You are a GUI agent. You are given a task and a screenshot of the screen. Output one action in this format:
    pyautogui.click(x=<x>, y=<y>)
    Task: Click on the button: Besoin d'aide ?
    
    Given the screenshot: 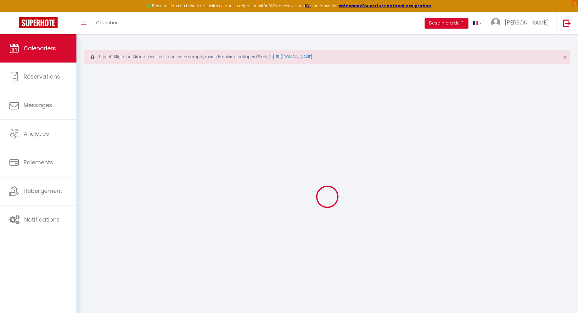 What is the action you would take?
    pyautogui.click(x=446, y=23)
    